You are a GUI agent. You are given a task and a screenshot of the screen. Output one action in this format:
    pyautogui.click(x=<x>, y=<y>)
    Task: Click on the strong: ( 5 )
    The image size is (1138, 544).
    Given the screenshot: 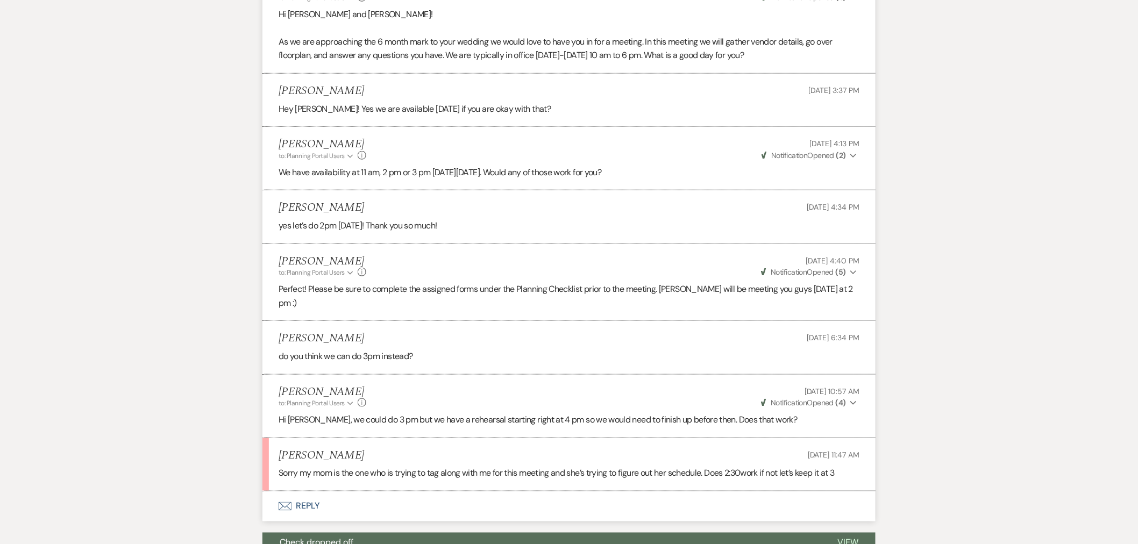 What is the action you would take?
    pyautogui.click(x=841, y=272)
    